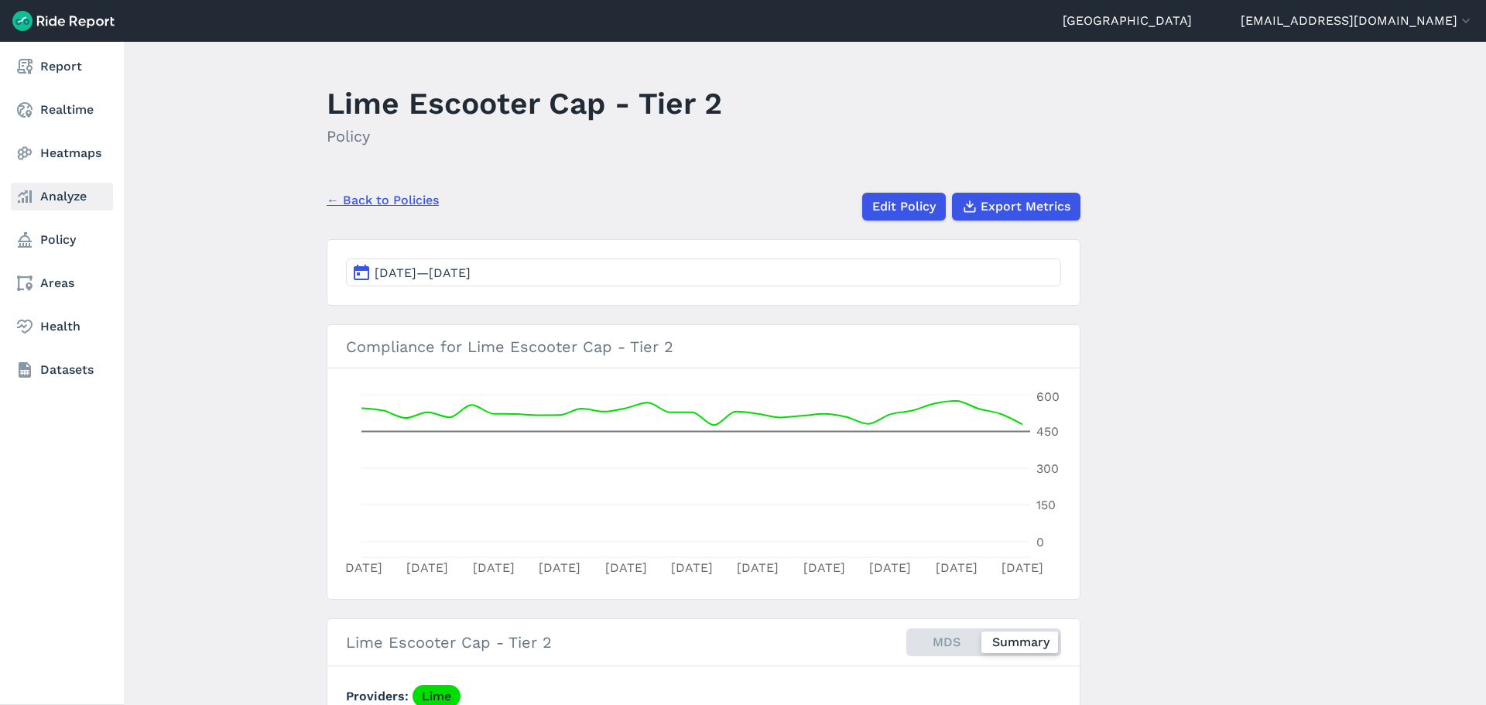 This screenshot has height=705, width=1486. I want to click on tspan: 600, so click(1048, 396).